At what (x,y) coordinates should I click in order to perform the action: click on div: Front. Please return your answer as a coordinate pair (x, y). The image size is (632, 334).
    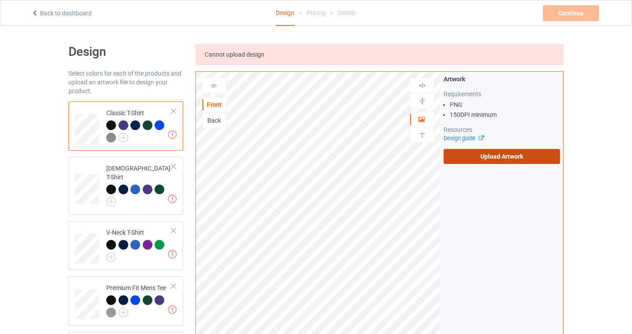
    Looking at the image, I should click on (214, 105).